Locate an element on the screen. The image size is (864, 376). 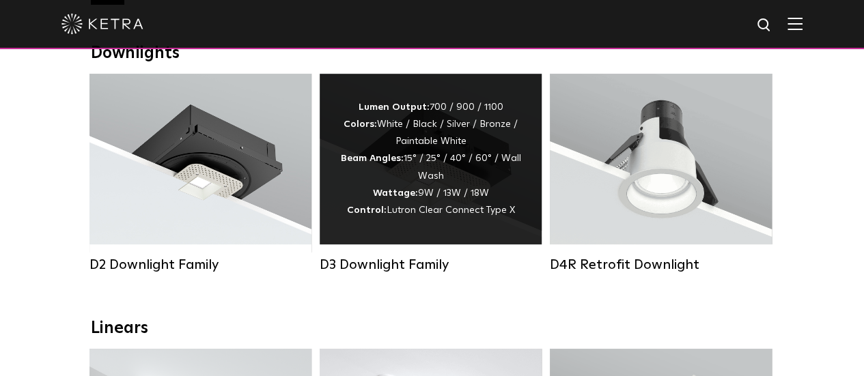
div: Downlights is located at coordinates (432, 53).